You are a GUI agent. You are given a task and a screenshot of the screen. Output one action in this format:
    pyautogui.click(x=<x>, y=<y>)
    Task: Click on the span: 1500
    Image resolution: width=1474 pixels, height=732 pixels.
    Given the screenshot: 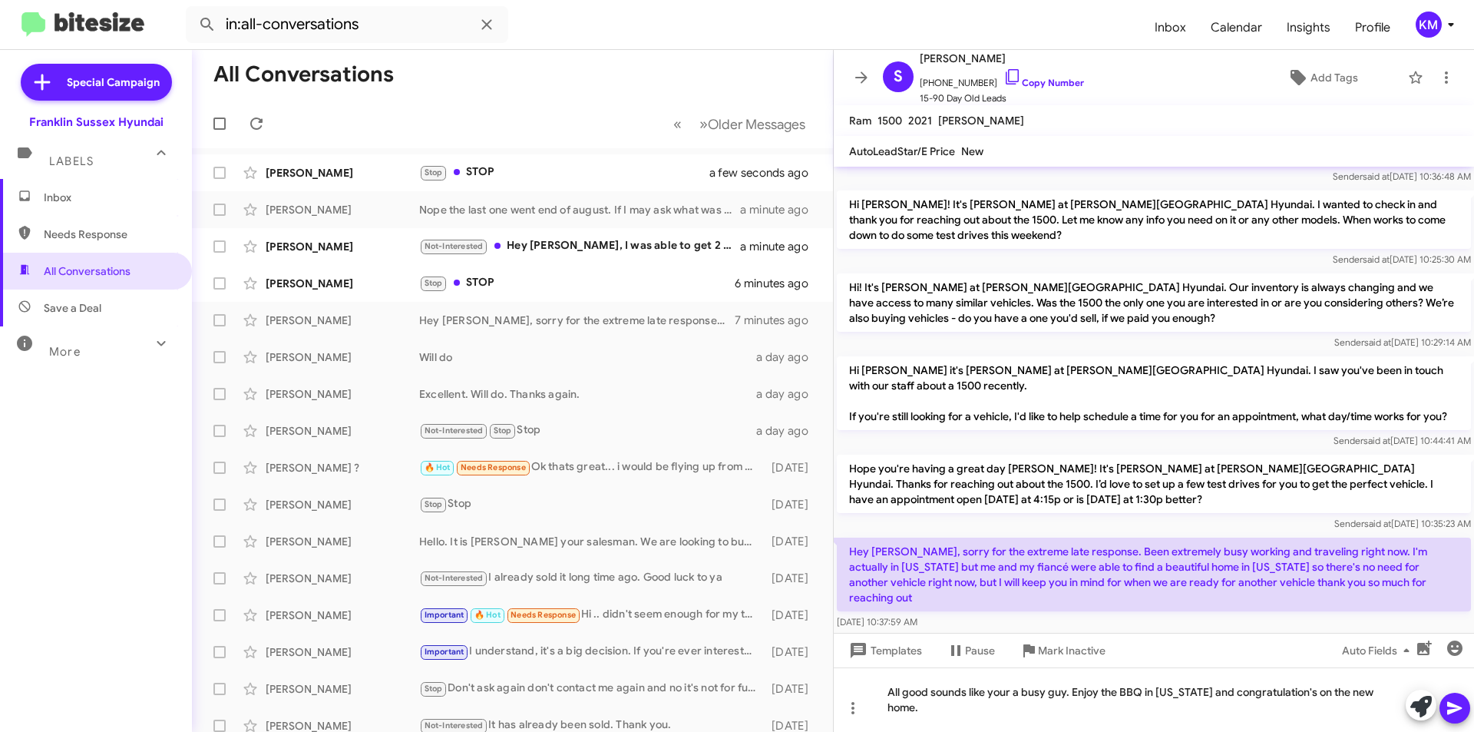 What is the action you would take?
    pyautogui.click(x=890, y=121)
    